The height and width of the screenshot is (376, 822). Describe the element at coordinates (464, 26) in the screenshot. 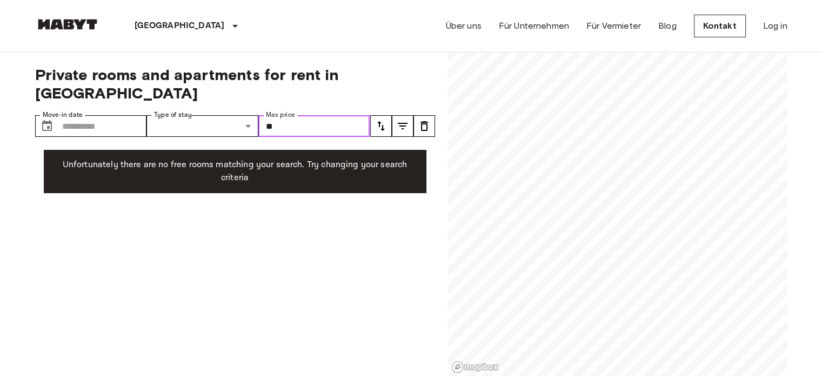

I see `a: Über uns` at that location.